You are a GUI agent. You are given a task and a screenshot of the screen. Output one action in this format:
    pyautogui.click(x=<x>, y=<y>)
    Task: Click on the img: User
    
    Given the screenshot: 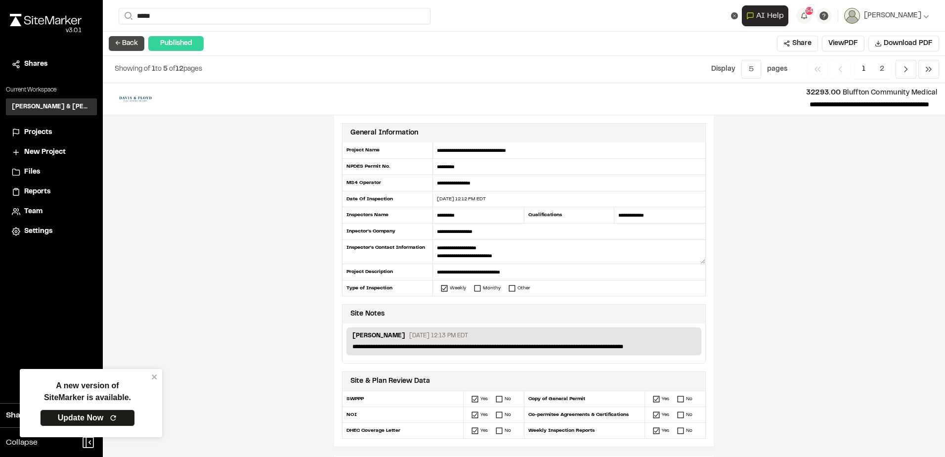 What is the action you would take?
    pyautogui.click(x=852, y=16)
    